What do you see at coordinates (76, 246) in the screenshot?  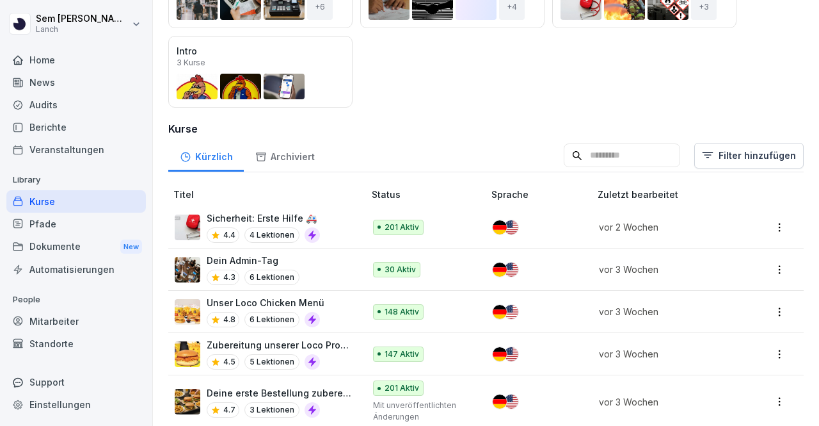 I see `a: DokumenteNew` at bounding box center [76, 246].